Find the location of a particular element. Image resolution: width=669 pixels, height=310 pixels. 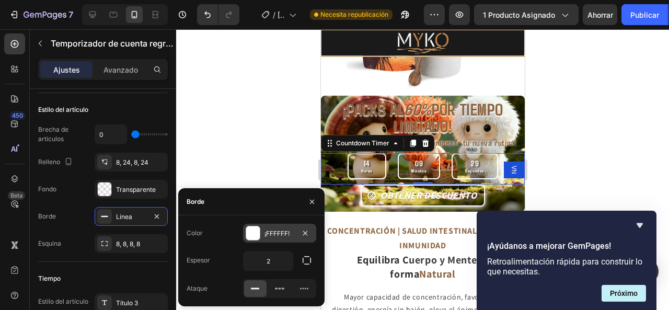

strong: de forma is located at coordinates (118, 237).